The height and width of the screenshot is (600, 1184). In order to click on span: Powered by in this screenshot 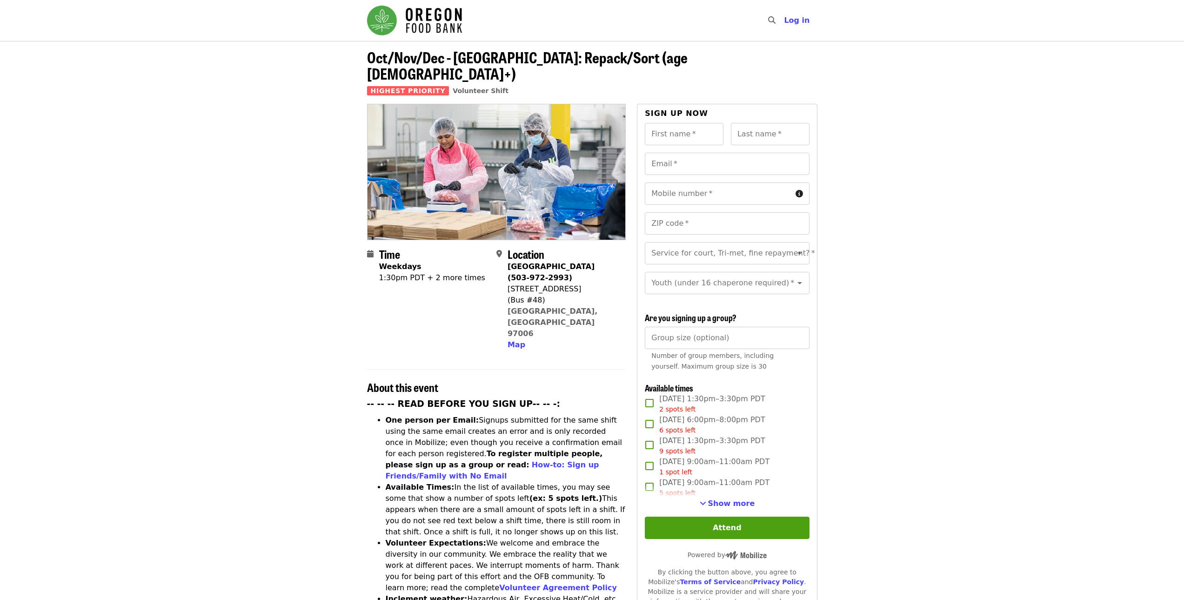, I will do `click(727, 554)`.